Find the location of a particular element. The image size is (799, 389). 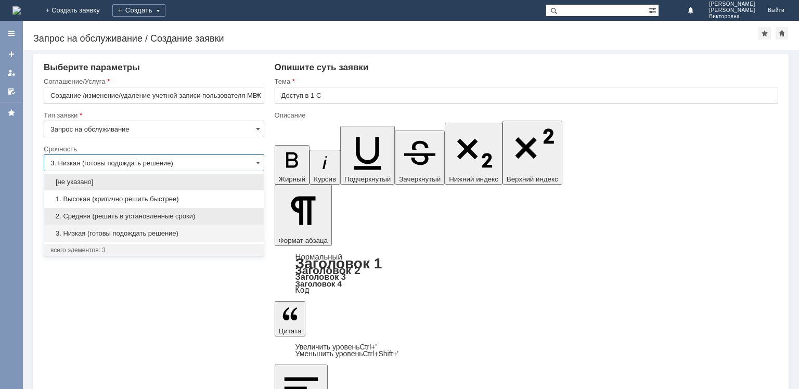

a: Заголовок 2 is located at coordinates (328, 270).